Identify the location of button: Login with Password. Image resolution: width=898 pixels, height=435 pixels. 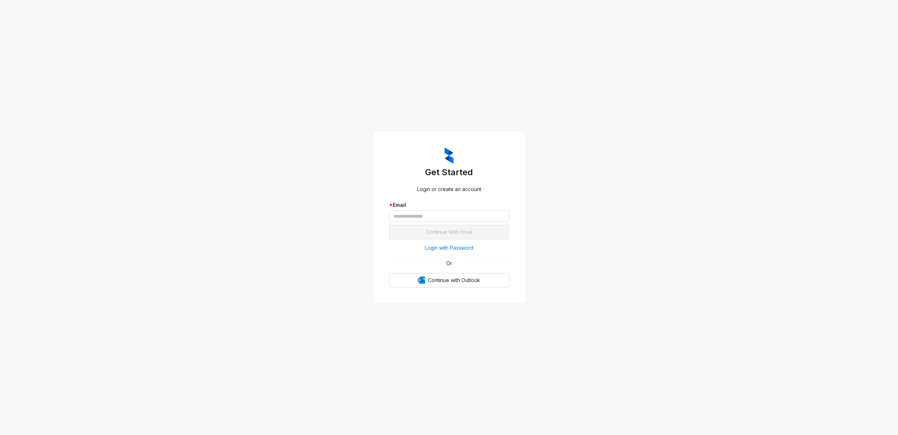
(449, 248).